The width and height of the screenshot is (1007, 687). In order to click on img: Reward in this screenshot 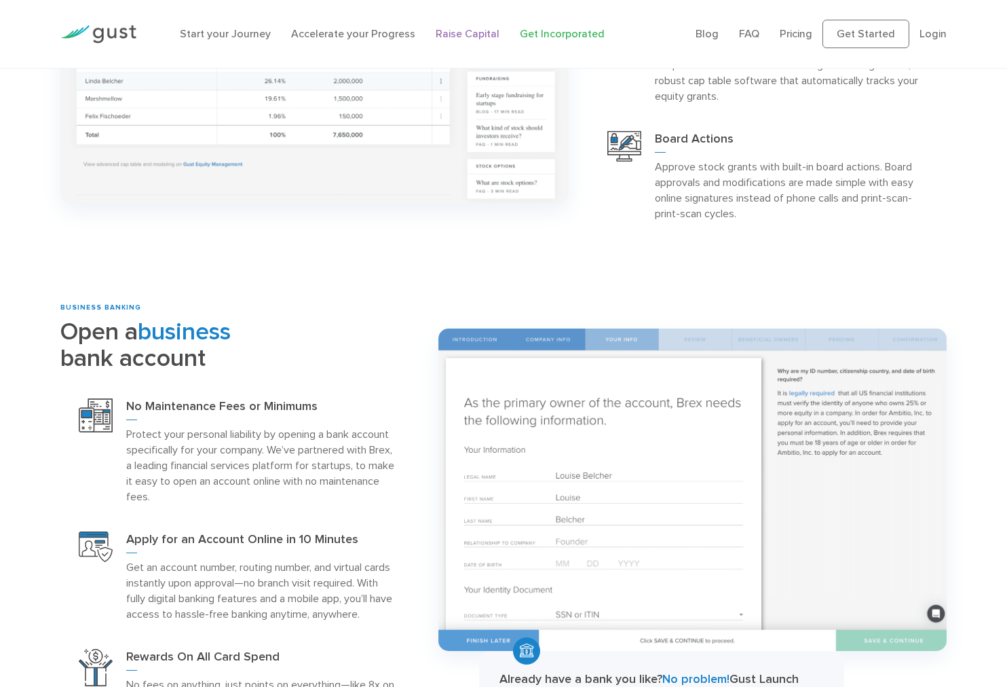, I will do `click(96, 667)`.